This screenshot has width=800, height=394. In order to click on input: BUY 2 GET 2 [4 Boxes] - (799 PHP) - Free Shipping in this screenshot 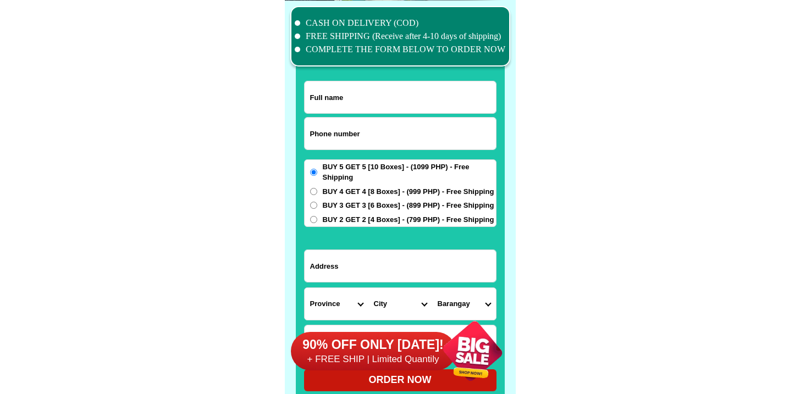, I will do `click(313, 219)`.